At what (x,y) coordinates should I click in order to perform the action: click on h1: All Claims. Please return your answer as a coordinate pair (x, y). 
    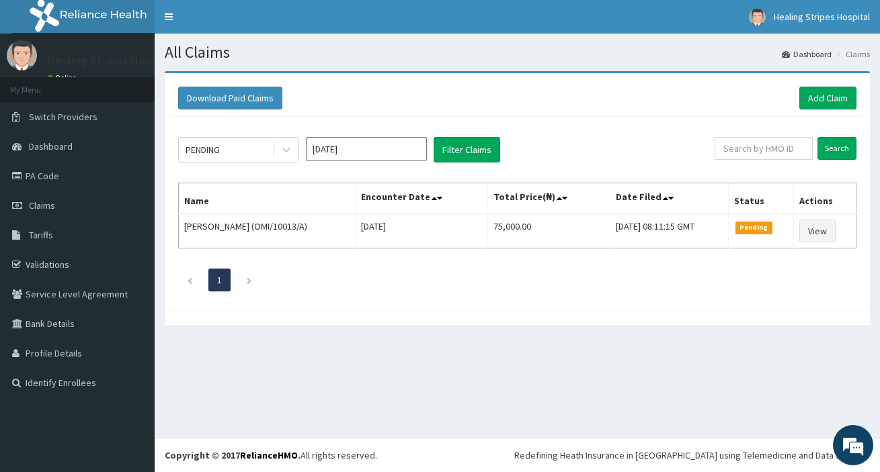
    Looking at the image, I should click on (517, 52).